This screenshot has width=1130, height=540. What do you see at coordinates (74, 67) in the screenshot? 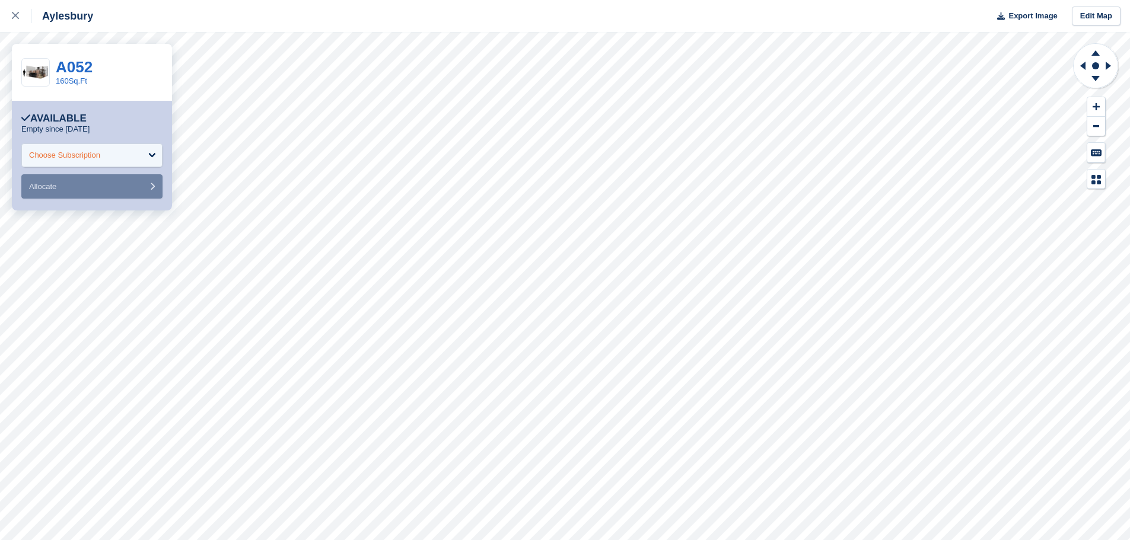
I see `a: A052` at bounding box center [74, 67].